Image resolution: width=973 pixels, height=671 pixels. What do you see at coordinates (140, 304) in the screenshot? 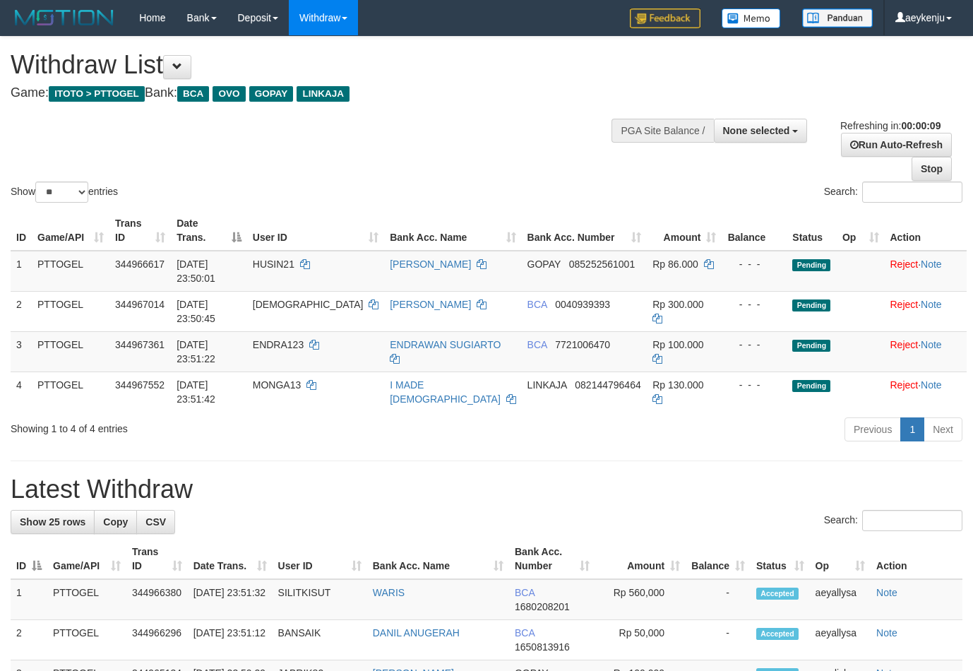
I see `span: 344967014` at bounding box center [140, 304].